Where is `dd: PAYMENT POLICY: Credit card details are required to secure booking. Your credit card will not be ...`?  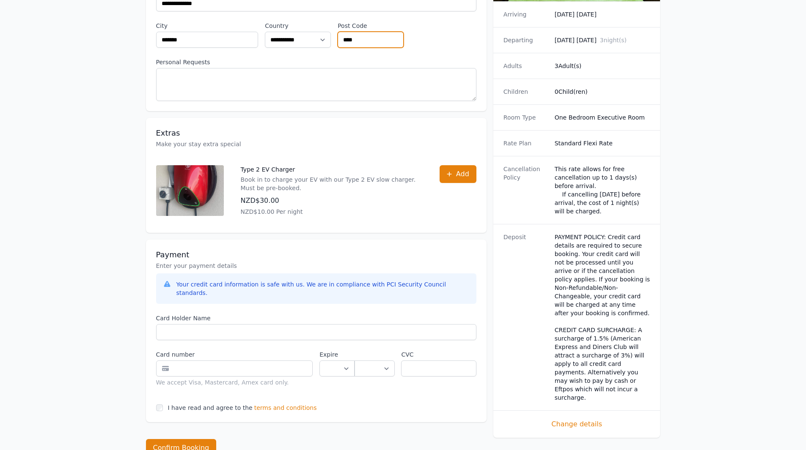
dd: PAYMENT POLICY: Credit card details are required to secure booking. Your credit card will not be ... is located at coordinates (602, 318).